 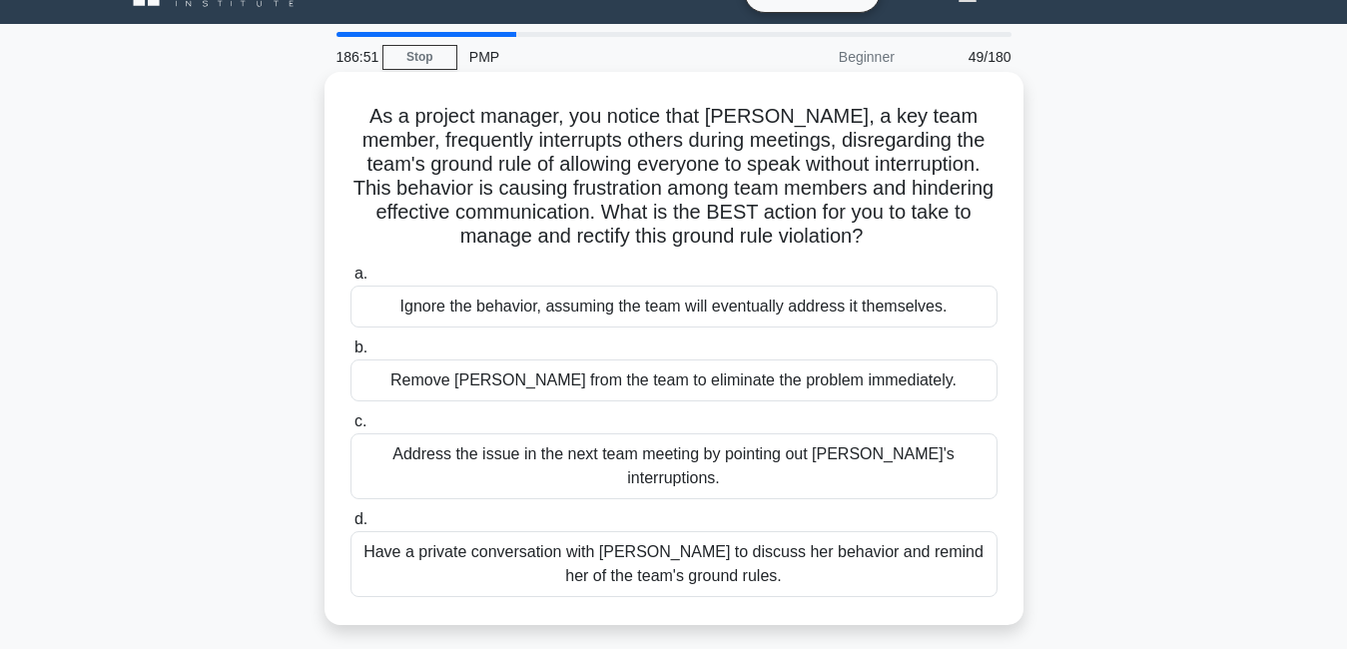 I want to click on span: b., so click(x=360, y=346).